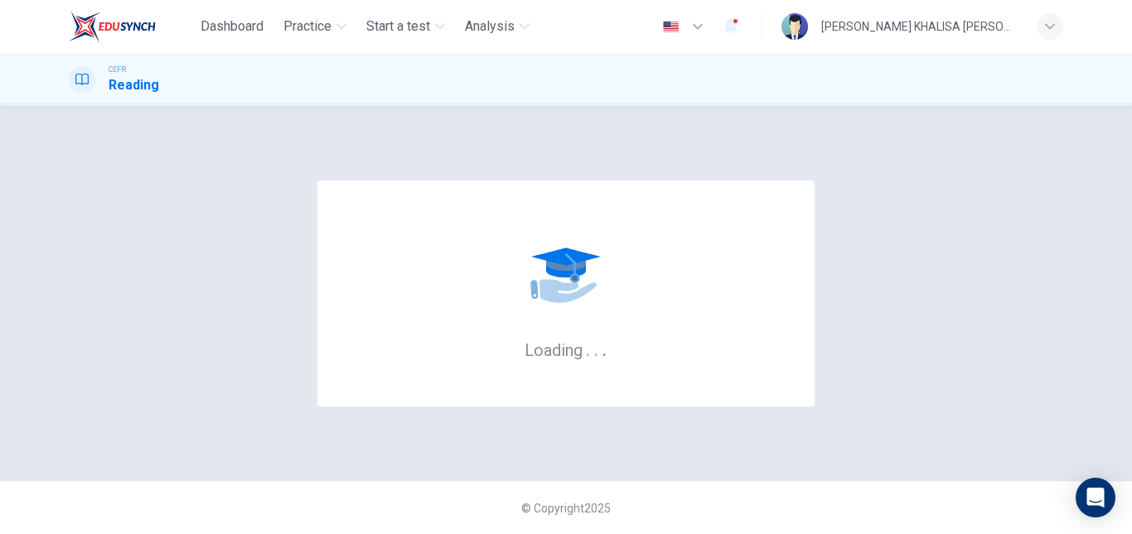 Image resolution: width=1132 pixels, height=534 pixels. Describe the element at coordinates (131, 27) in the screenshot. I see `a: EduSynch logo` at that location.